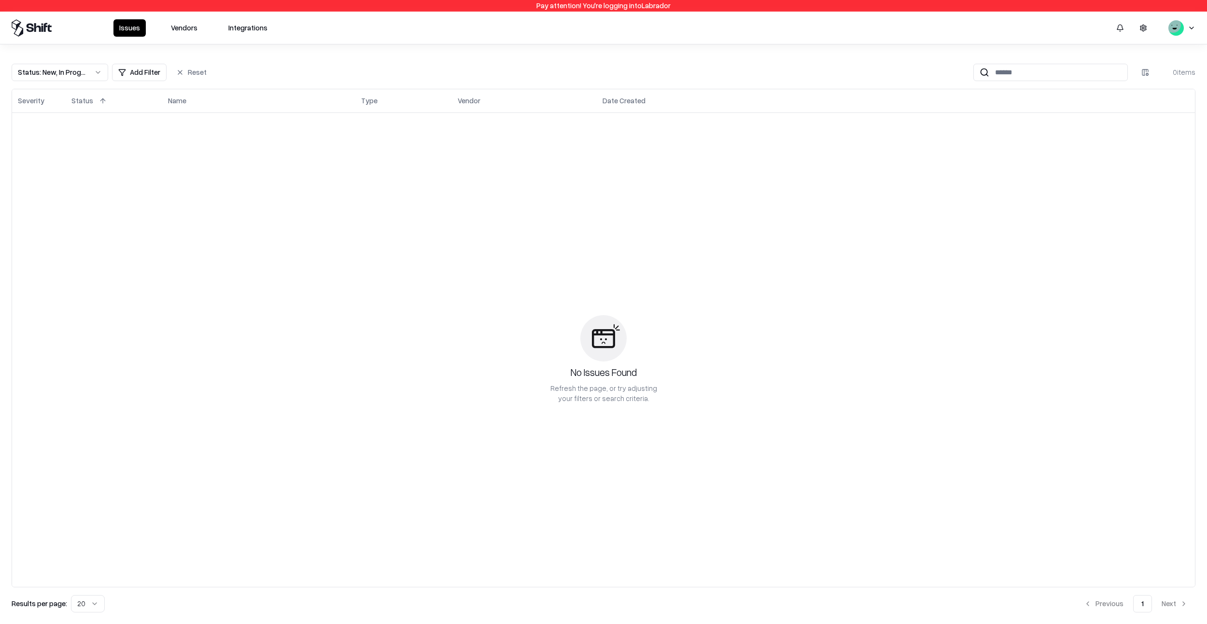 This screenshot has height=624, width=1207. I want to click on div: Refresh the page, or try adjusting your filters or search criteria., so click(604, 394).